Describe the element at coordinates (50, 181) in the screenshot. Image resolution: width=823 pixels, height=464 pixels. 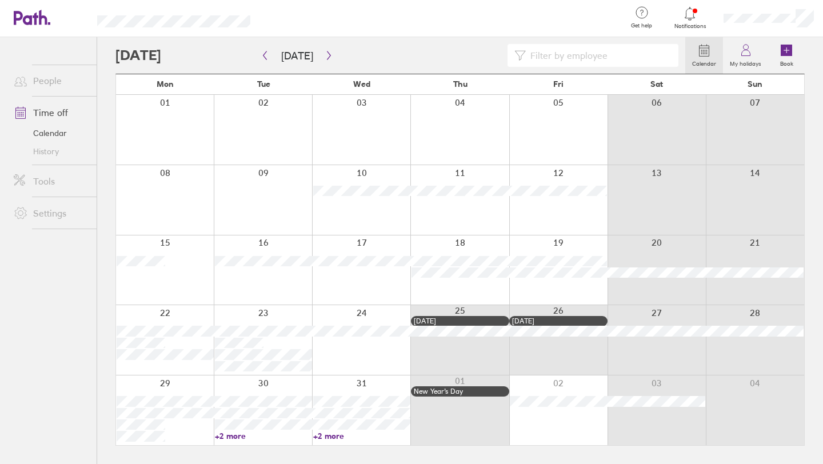
I see `a: Tools` at that location.